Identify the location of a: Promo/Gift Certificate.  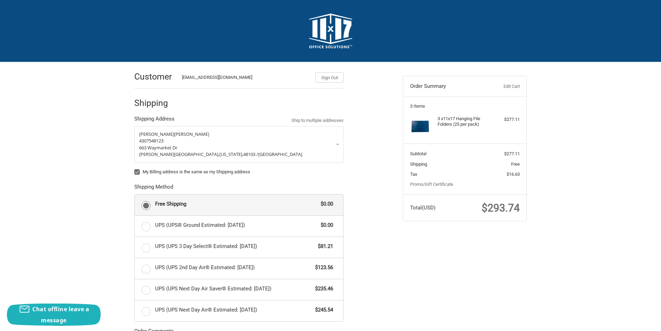
(432, 184).